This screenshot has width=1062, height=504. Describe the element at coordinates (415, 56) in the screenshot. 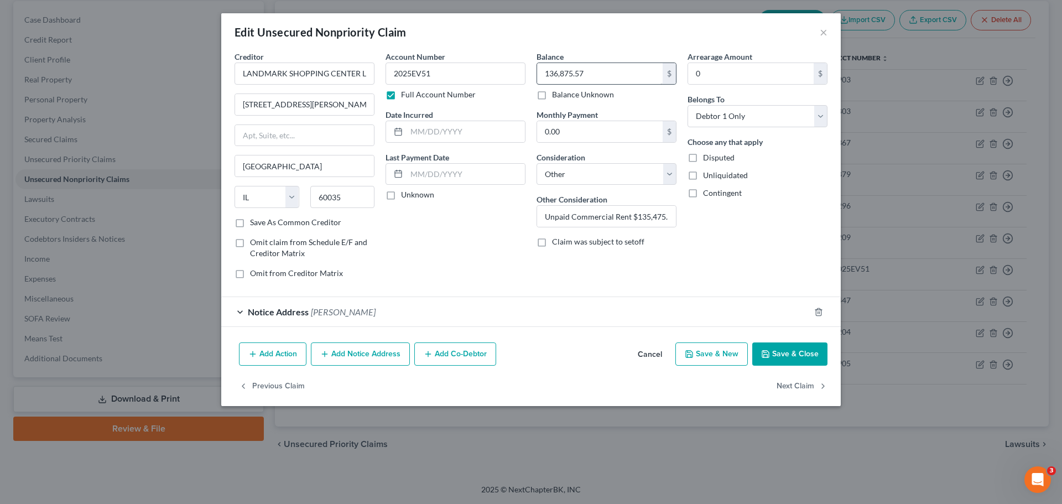

I see `label: Account Number` at that location.